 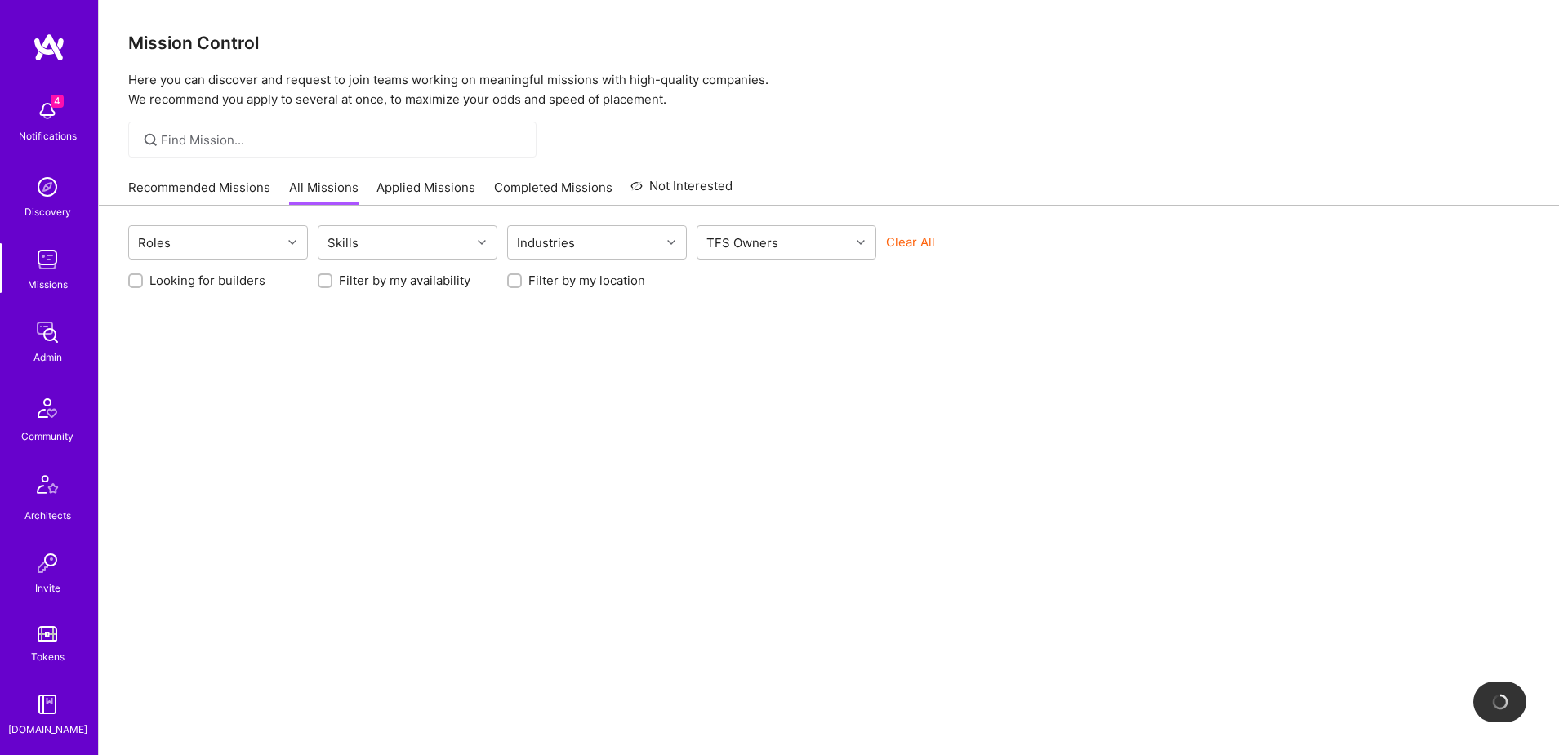 I want to click on div: Architects, so click(x=47, y=515).